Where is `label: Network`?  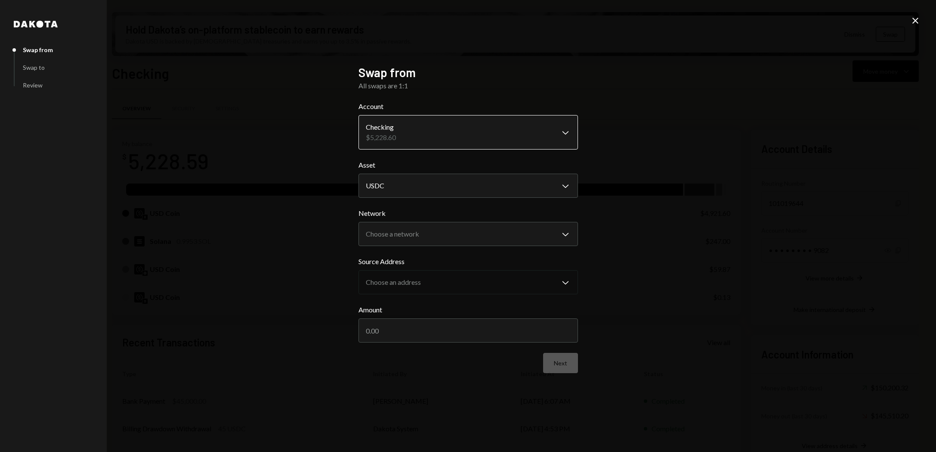
label: Network is located at coordinates (468, 213).